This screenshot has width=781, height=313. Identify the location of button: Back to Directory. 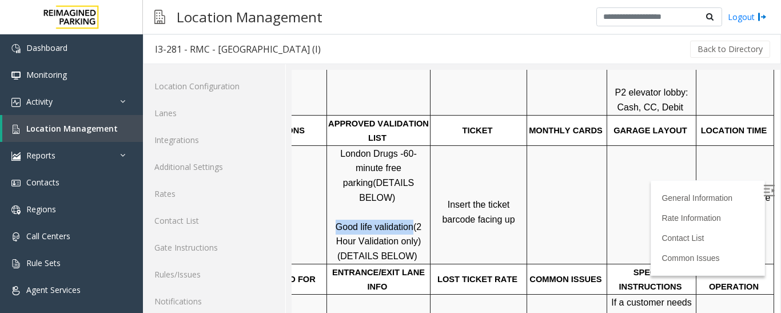
(730, 49).